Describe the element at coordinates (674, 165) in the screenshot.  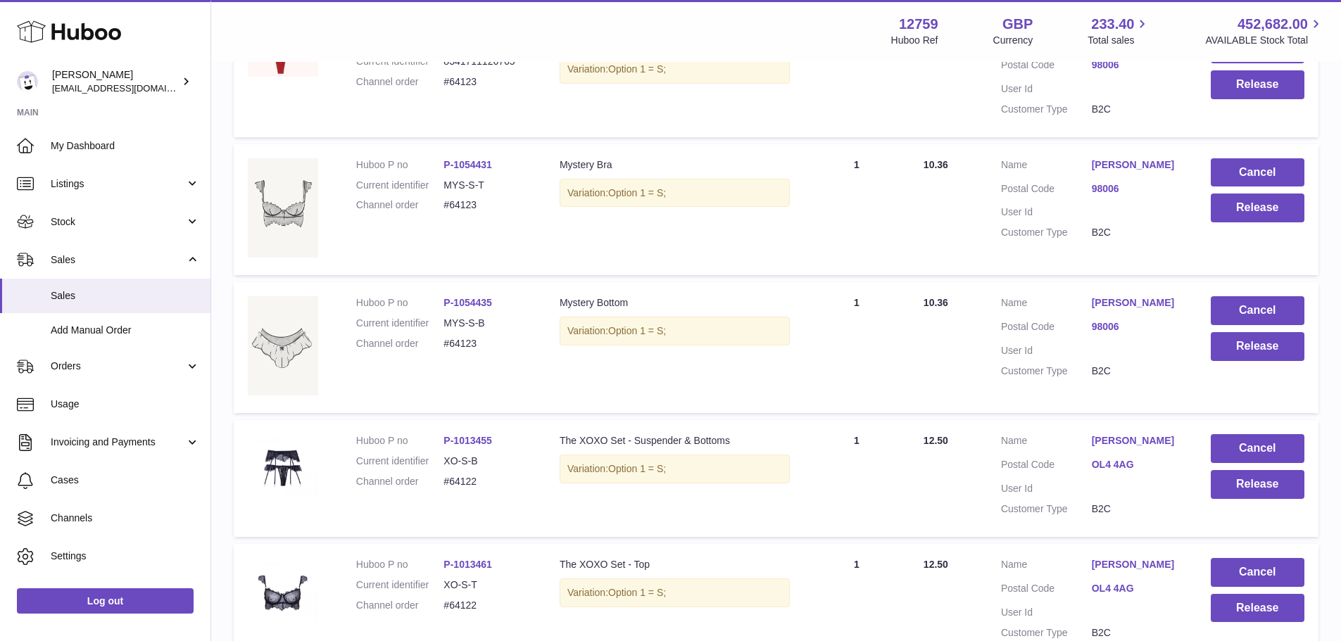
I see `div: Mystery Bra` at that location.